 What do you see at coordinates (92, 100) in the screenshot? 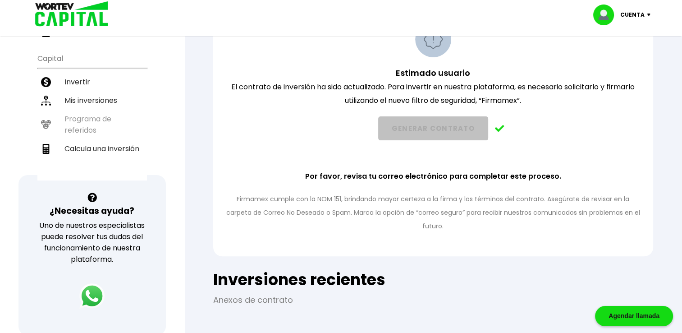
I see `a: Mis inversiones` at bounding box center [92, 100].